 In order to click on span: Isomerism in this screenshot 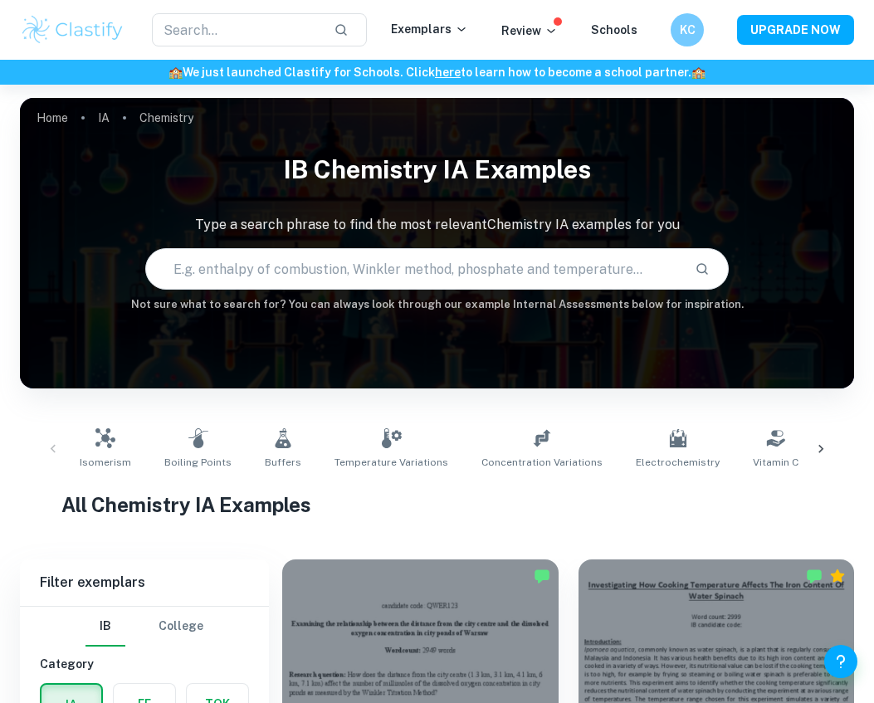, I will do `click(105, 462)`.